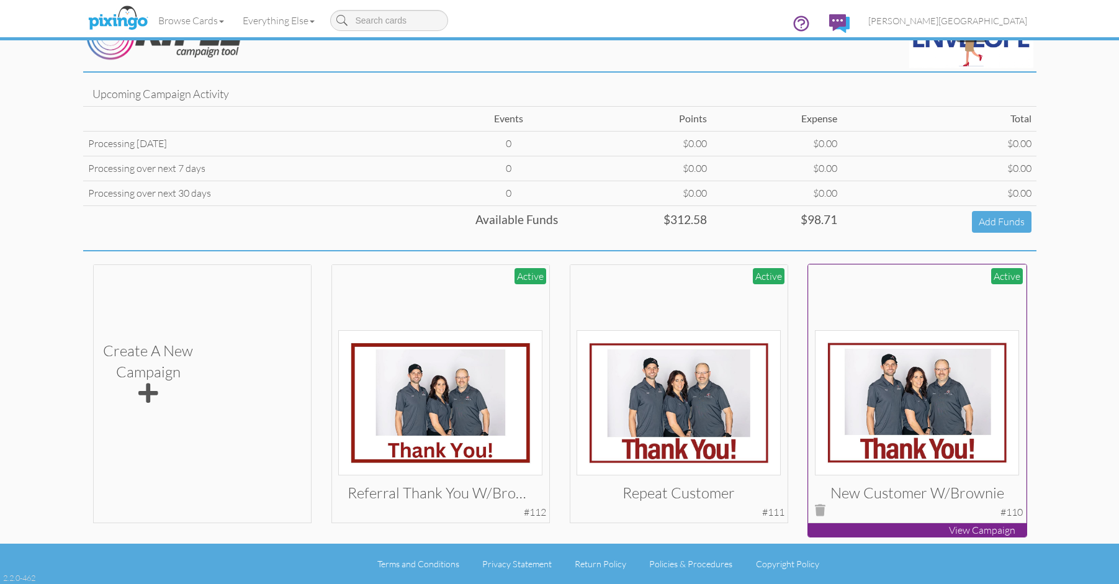 The image size is (1119, 584). What do you see at coordinates (637, 119) in the screenshot?
I see `td: Points` at bounding box center [637, 119].